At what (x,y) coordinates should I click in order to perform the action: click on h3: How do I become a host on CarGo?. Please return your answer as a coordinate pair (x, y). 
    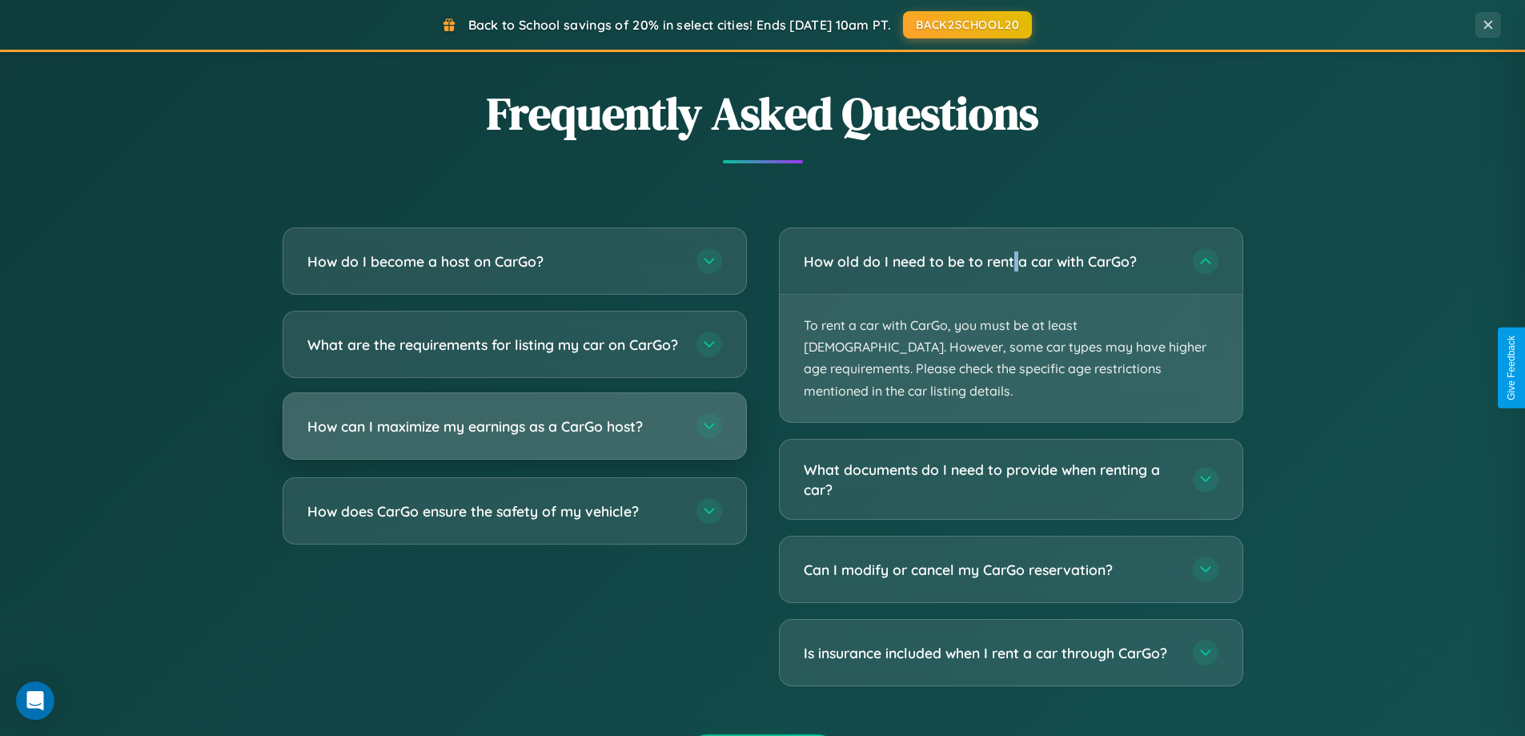
    Looking at the image, I should click on (494, 261).